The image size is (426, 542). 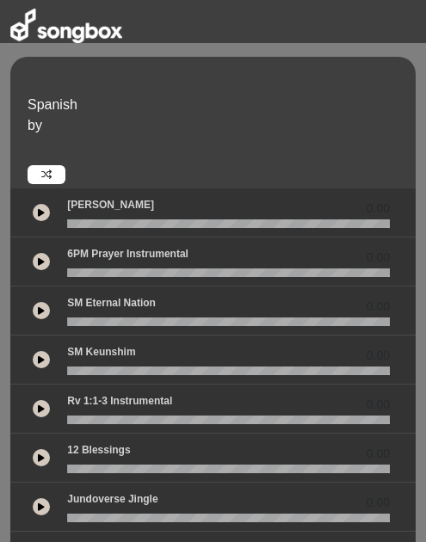 I want to click on span: by, so click(x=34, y=125).